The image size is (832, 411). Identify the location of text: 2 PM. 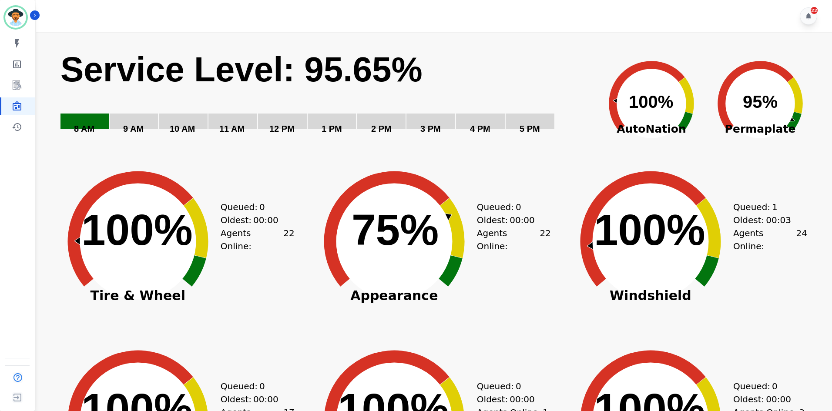
(381, 129).